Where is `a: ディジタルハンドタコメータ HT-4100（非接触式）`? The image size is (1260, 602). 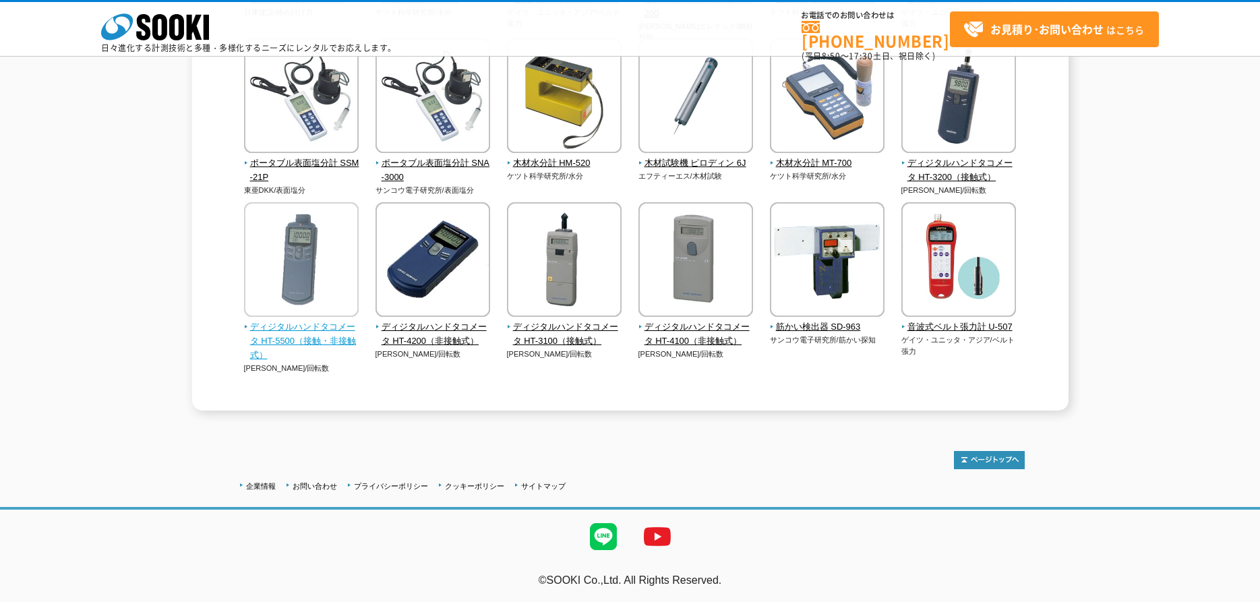
a: ディジタルハンドタコメータ HT-4100（非接触式） is located at coordinates (696, 328).